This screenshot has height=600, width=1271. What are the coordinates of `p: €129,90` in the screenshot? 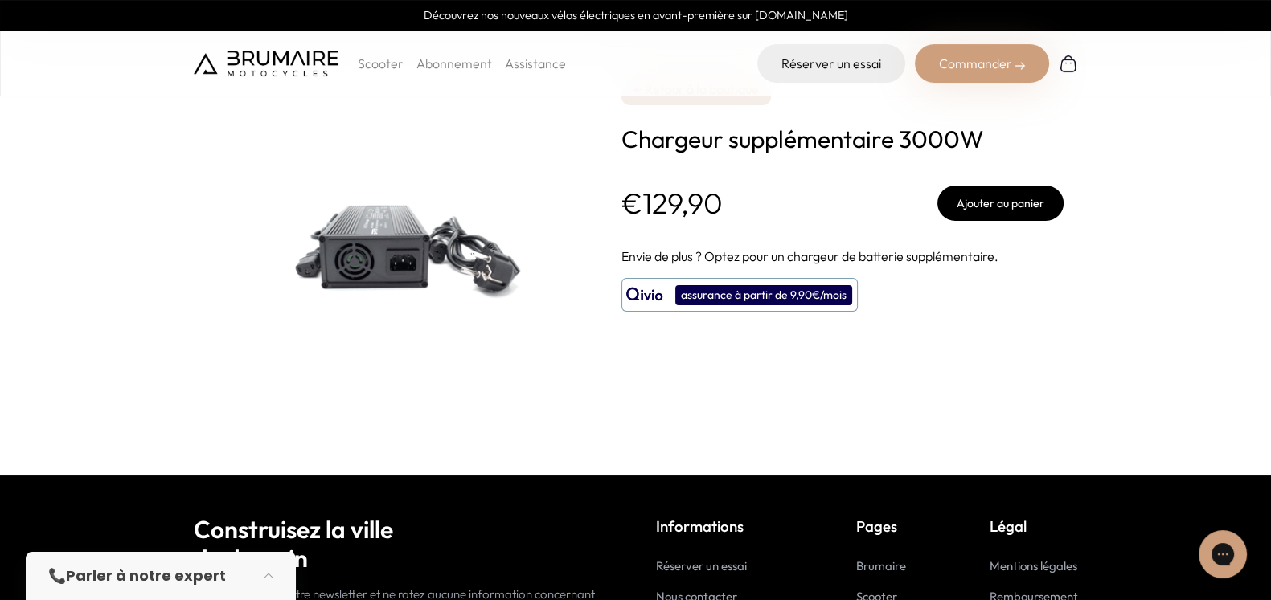 It's located at (672, 203).